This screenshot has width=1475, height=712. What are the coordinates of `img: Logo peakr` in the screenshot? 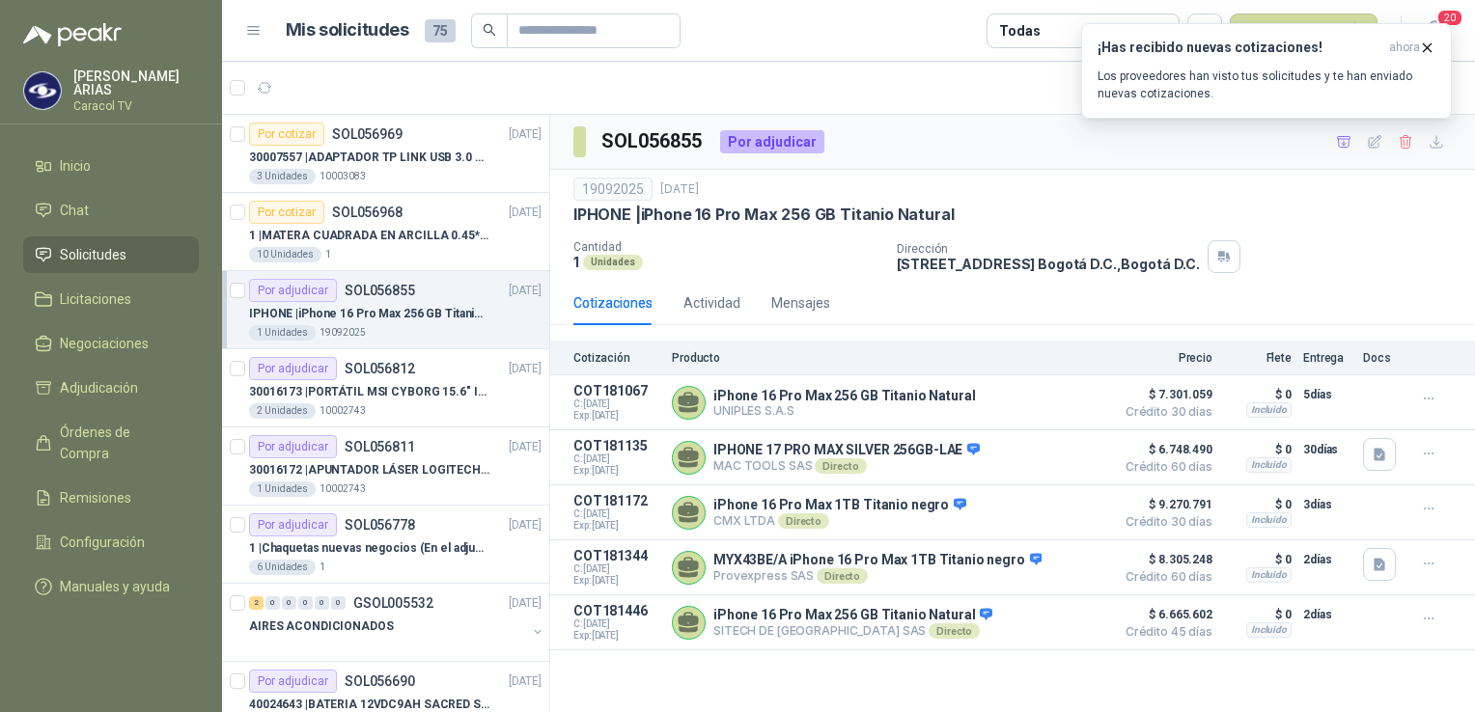 It's located at (72, 35).